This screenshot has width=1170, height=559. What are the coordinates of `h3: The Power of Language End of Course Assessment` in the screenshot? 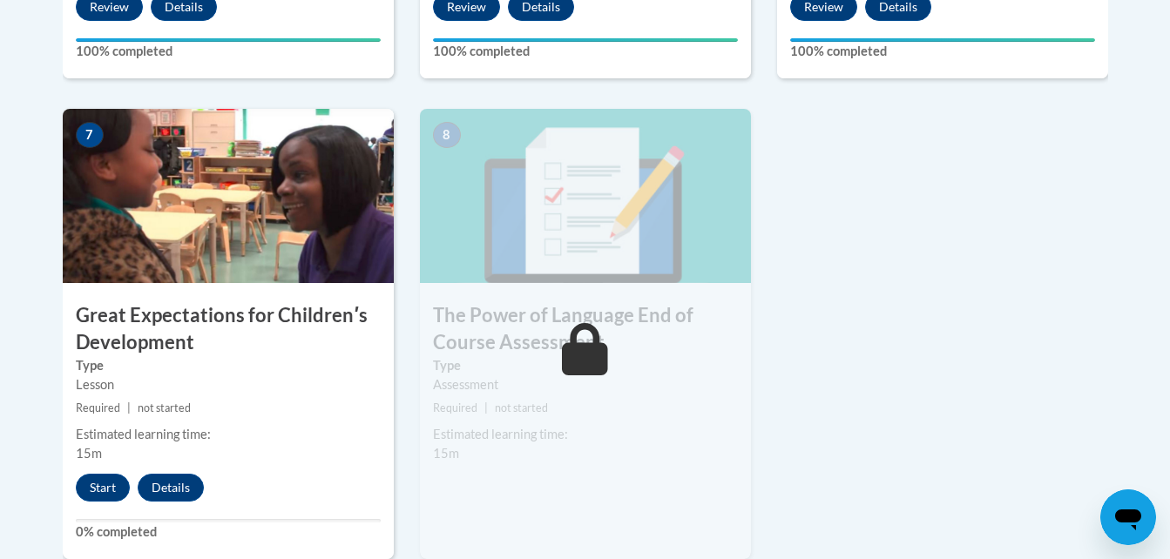 It's located at (585, 329).